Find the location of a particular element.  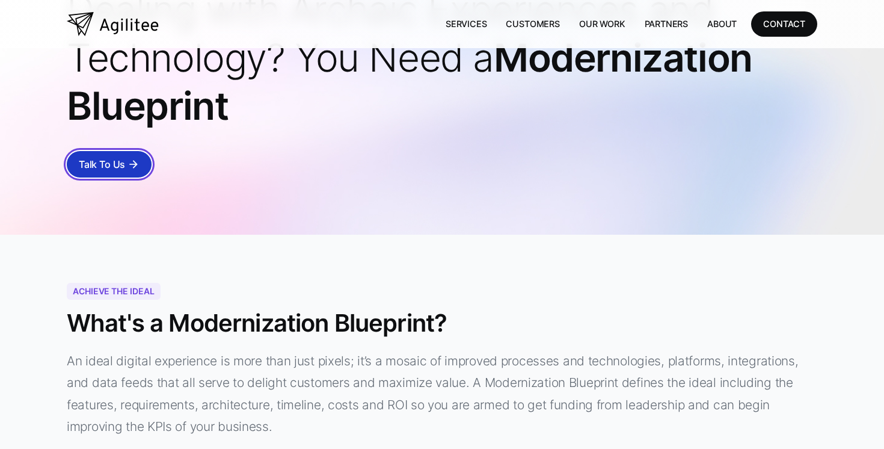

a: CONTACT is located at coordinates (785, 23).